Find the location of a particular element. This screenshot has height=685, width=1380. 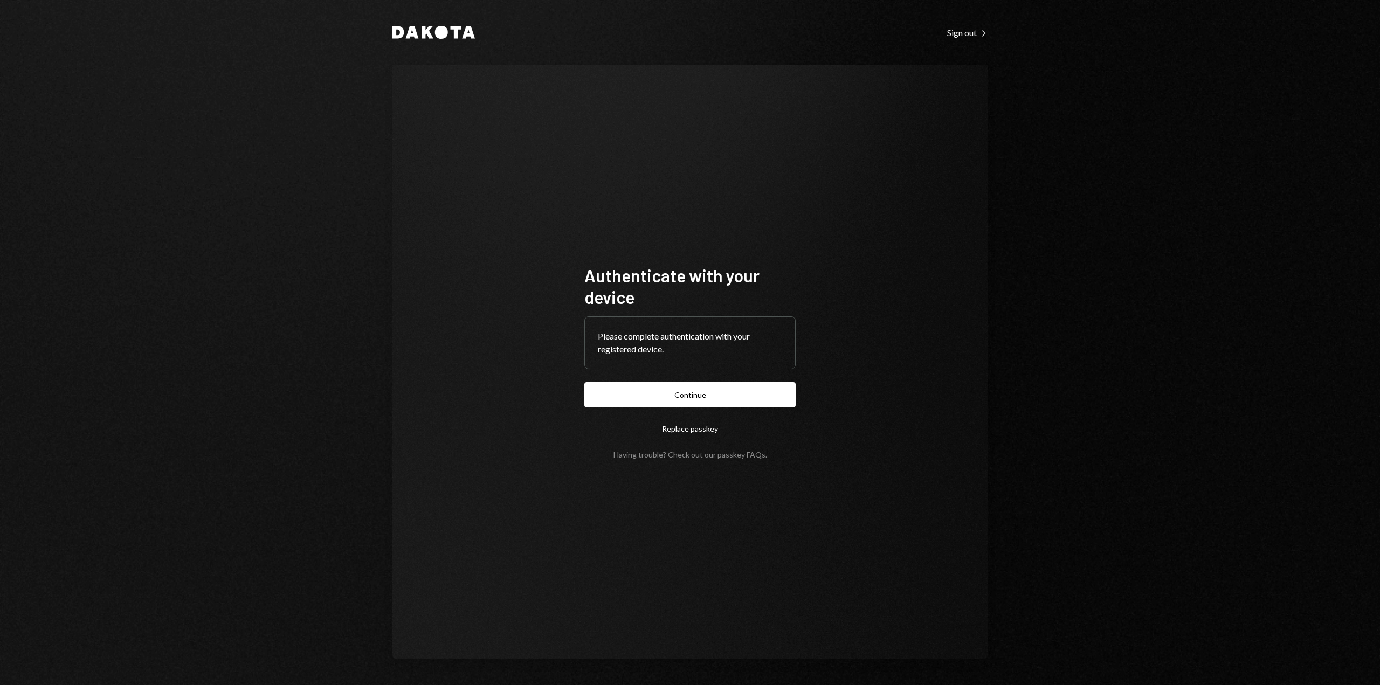

a: Sign out is located at coordinates (967, 32).